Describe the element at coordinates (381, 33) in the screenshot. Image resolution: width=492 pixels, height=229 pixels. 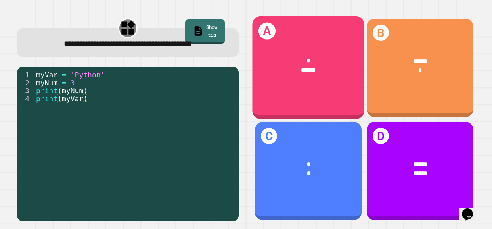
I see `h1: B` at that location.